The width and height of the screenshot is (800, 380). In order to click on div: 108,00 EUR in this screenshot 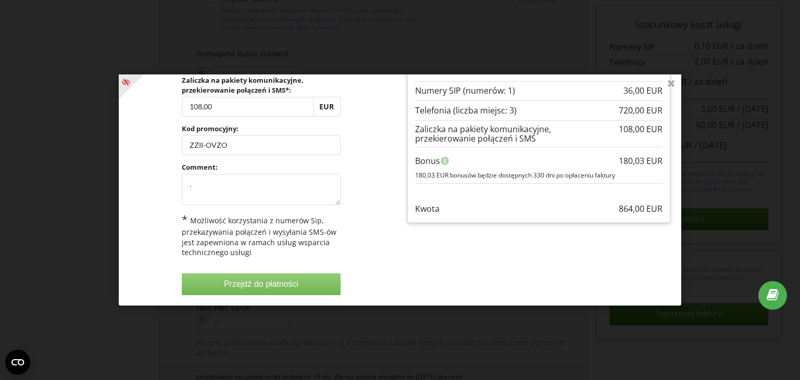, I will do `click(641, 129)`.